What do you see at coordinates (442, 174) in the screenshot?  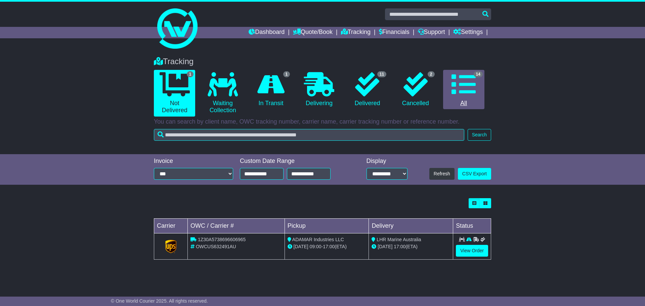 I see `button: Refresh` at bounding box center [442, 174].